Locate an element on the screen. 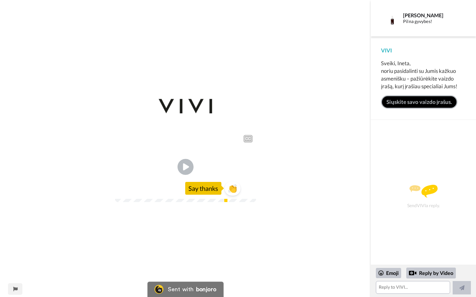 This screenshot has height=297, width=476. div: Pilna gyvybes! is located at coordinates (434, 21).